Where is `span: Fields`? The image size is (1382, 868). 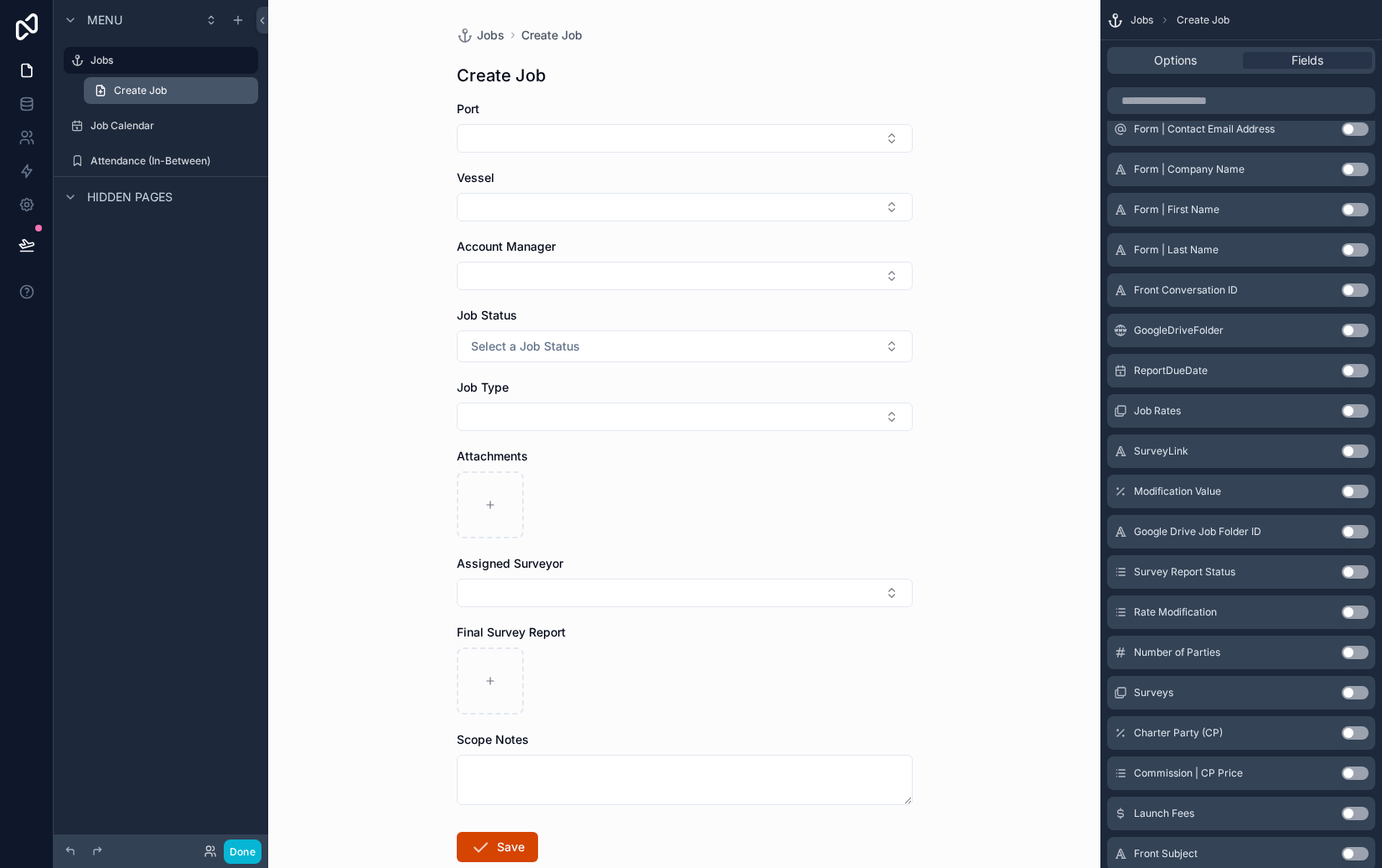 span: Fields is located at coordinates (1307, 60).